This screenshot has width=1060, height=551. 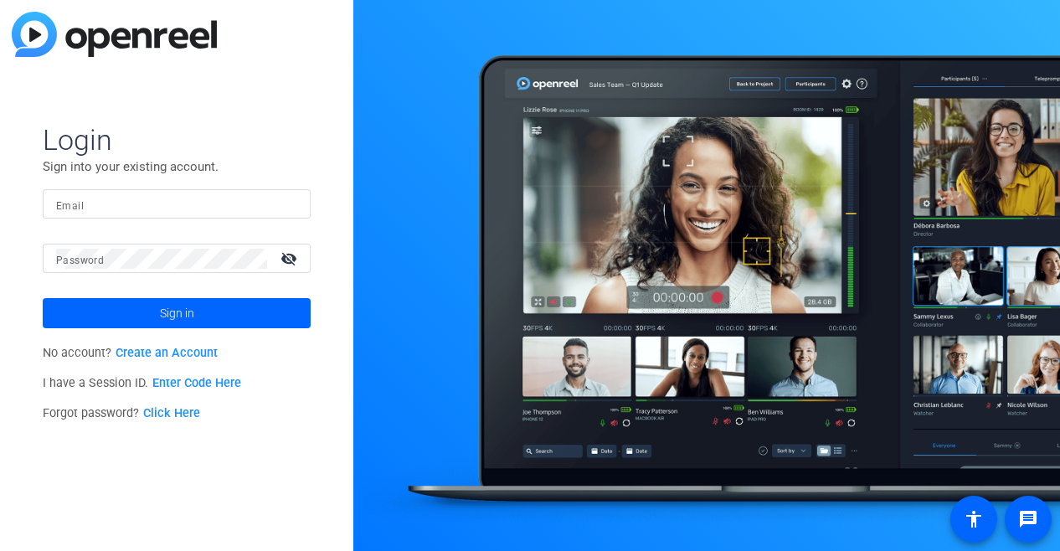 What do you see at coordinates (114, 34) in the screenshot?
I see `img: blue-gradient.svg` at bounding box center [114, 34].